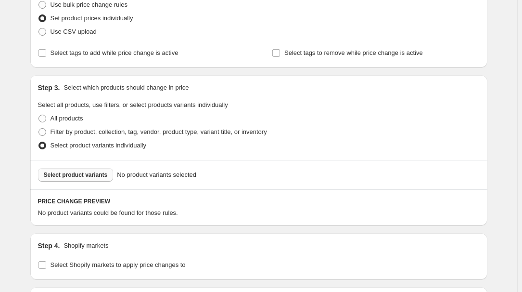 Image resolution: width=522 pixels, height=292 pixels. What do you see at coordinates (126, 88) in the screenshot?
I see `p: Select which products should change in price` at bounding box center [126, 88].